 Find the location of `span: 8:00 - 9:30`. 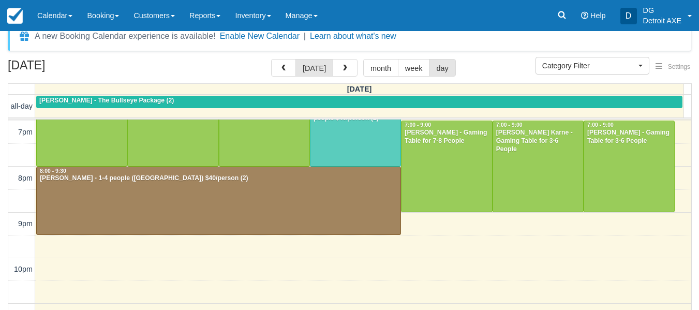

span: 8:00 - 9:30 is located at coordinates (53, 171).